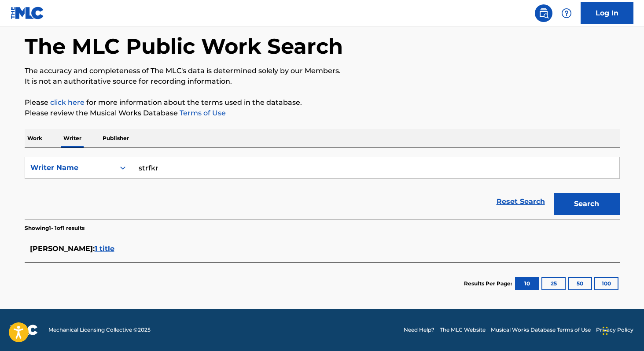 The image size is (644, 351). I want to click on p: Please review the Musical Works Database, so click(322, 113).